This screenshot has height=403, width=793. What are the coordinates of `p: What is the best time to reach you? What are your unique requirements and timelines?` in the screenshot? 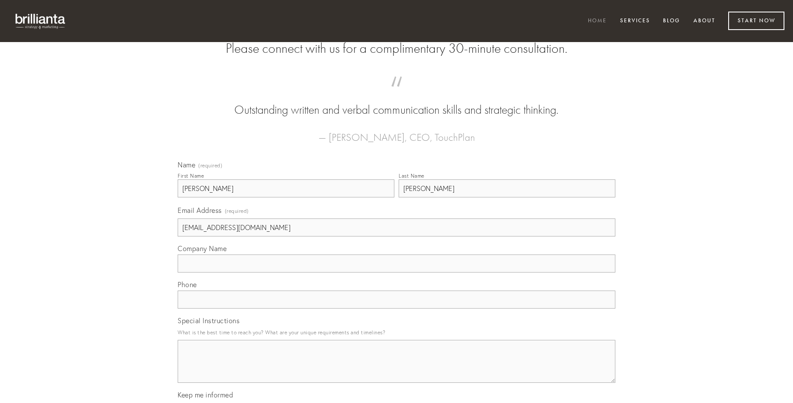 It's located at (396, 332).